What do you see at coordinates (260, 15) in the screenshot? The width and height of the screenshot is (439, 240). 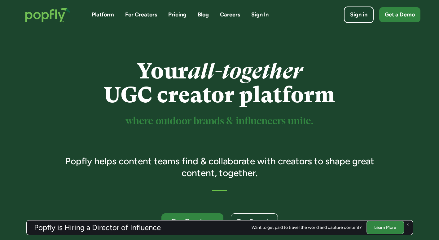 I see `a: Sign In` at bounding box center [260, 15].